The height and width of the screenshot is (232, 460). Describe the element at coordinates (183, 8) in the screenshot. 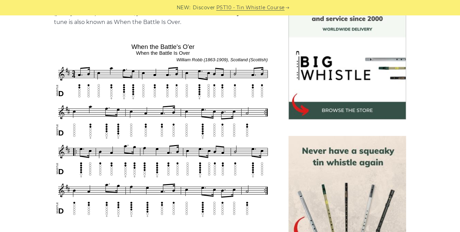

I see `span: NEW:` at that location.